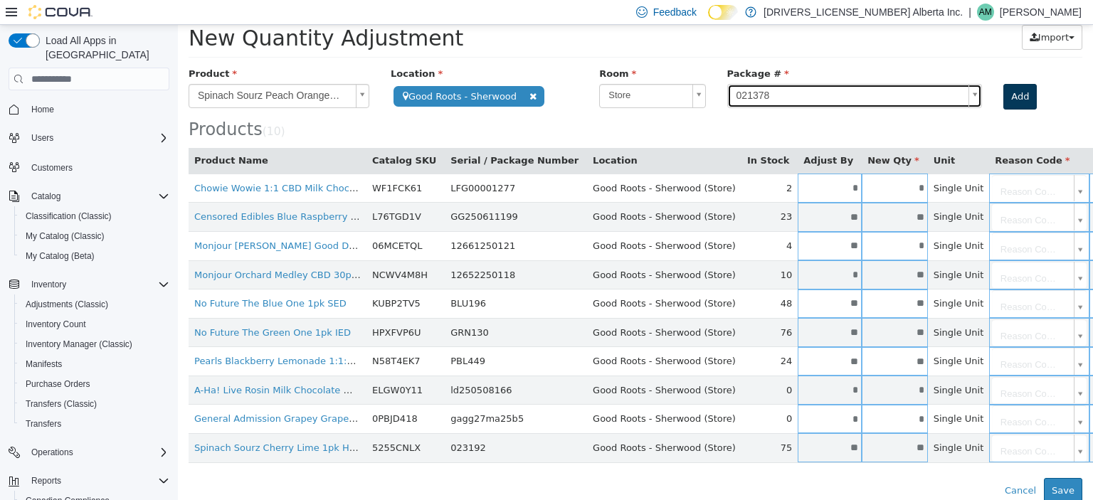 Image resolution: width=1093 pixels, height=500 pixels. I want to click on button: Location, so click(438, 136).